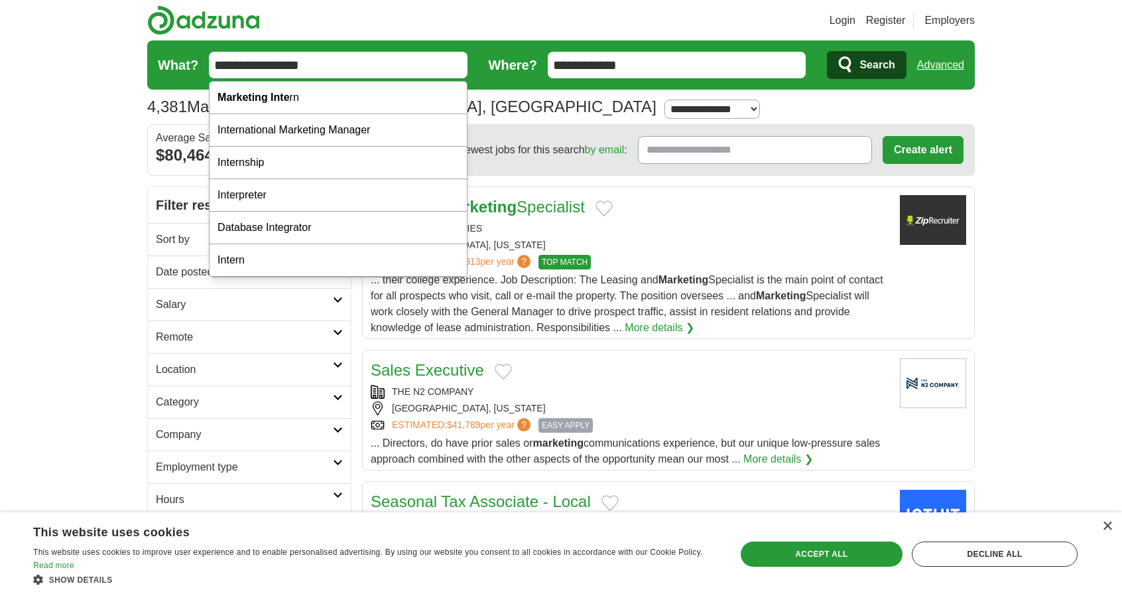 The height and width of the screenshot is (596, 1122). I want to click on button: Create alert, so click(923, 150).